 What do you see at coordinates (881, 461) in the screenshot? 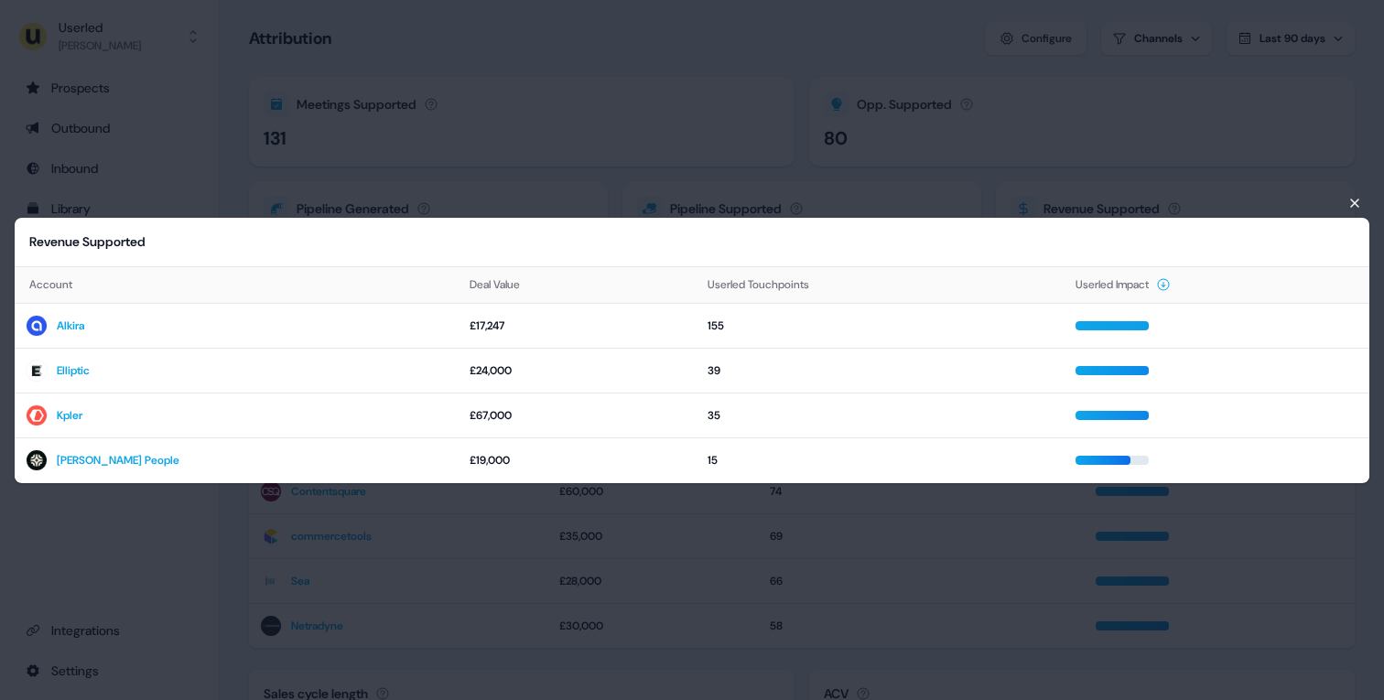
I see `div: 15` at bounding box center [881, 461].